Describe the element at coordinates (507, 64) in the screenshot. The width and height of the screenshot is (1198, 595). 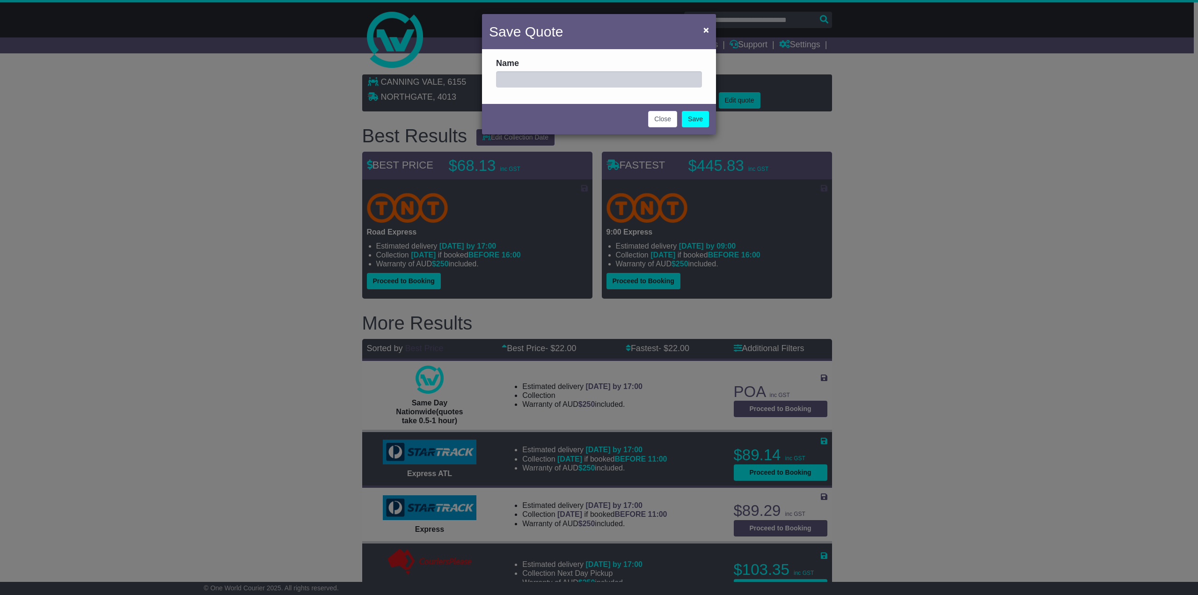
I see `label: Name` at that location.